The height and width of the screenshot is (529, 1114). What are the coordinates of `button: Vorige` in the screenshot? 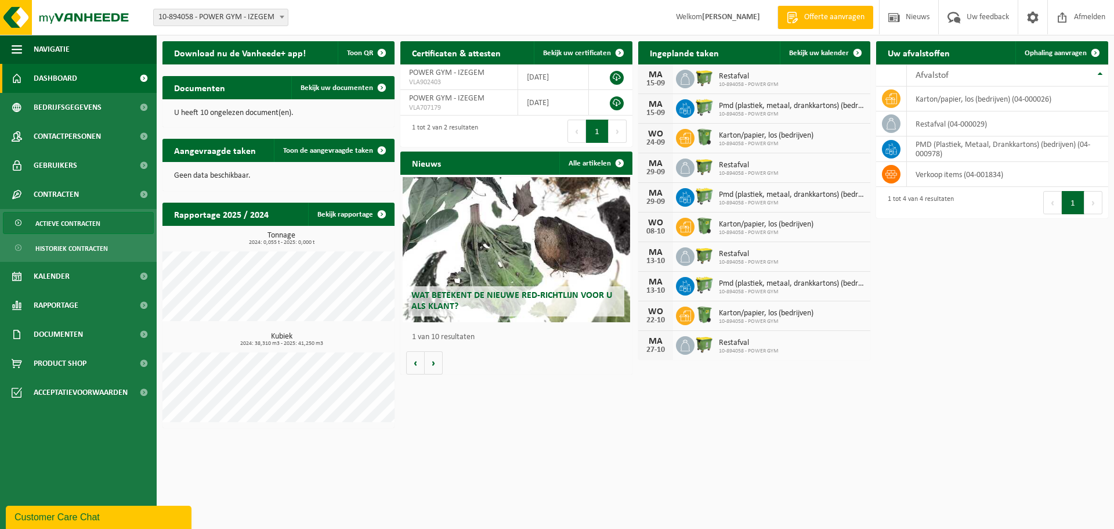 It's located at (416, 363).